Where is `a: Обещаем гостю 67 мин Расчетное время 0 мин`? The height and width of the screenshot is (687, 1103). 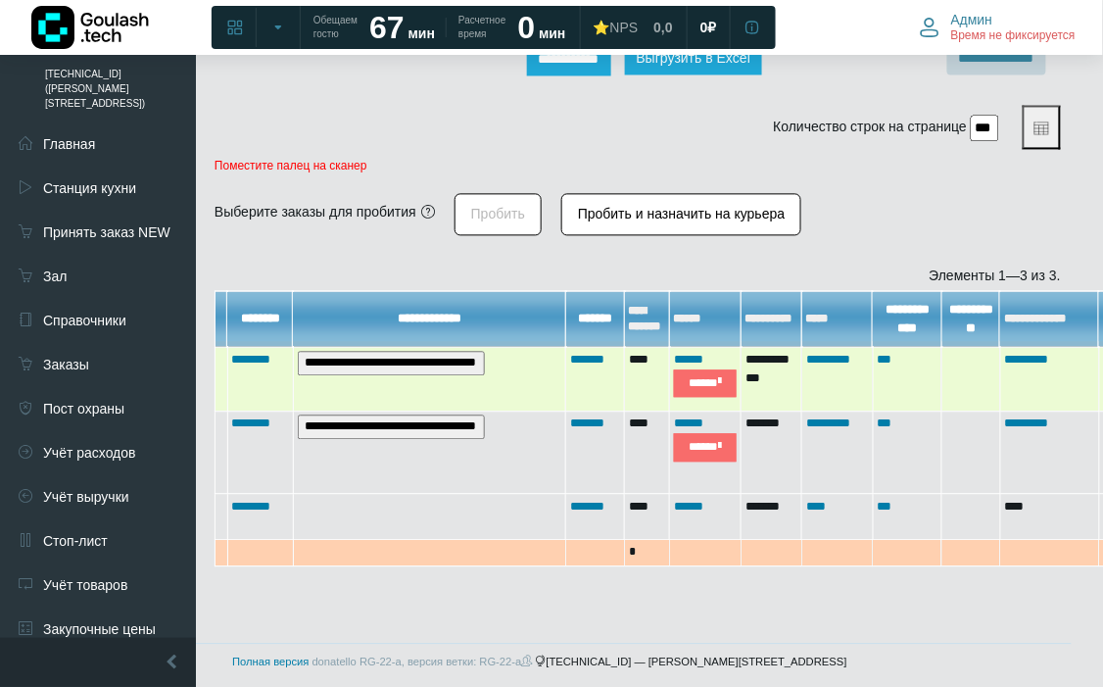 a: Обещаем гостю 67 мин Расчетное время 0 мин is located at coordinates (440, 27).